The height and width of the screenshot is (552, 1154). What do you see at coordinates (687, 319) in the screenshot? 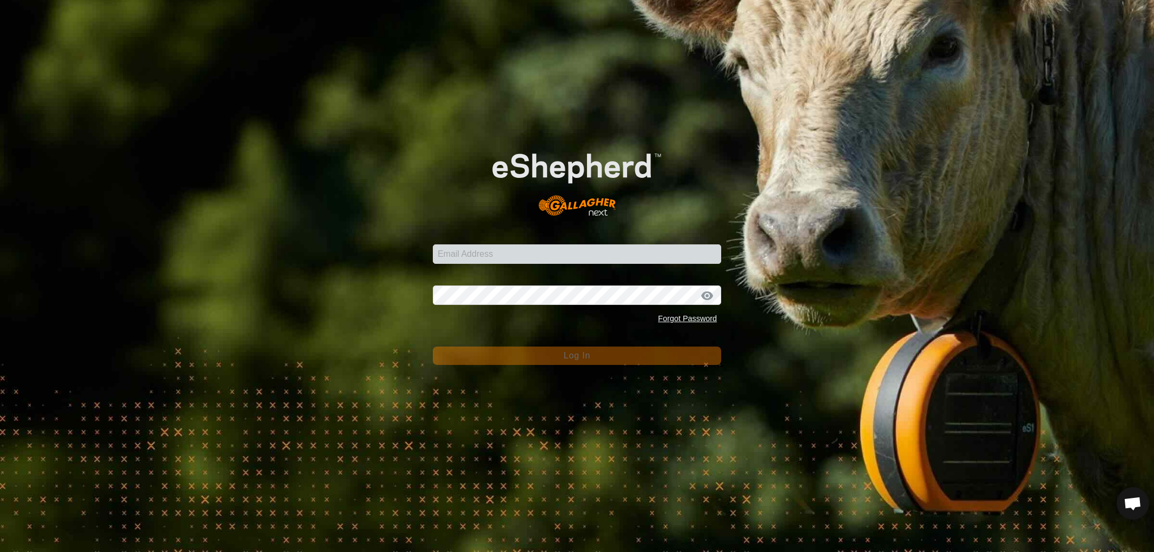
I see `a: Forgot Password` at bounding box center [687, 319].